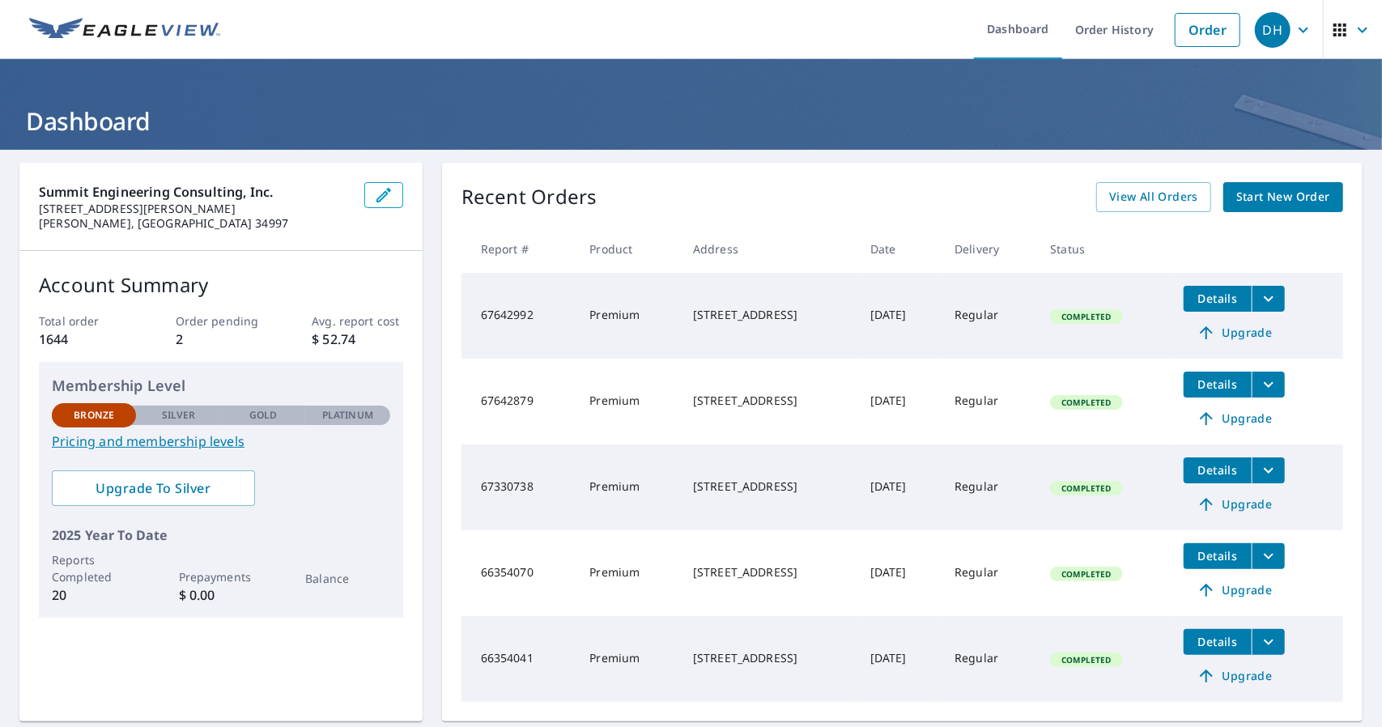  Describe the element at coordinates (221, 285) in the screenshot. I see `p: Account Summary` at that location.